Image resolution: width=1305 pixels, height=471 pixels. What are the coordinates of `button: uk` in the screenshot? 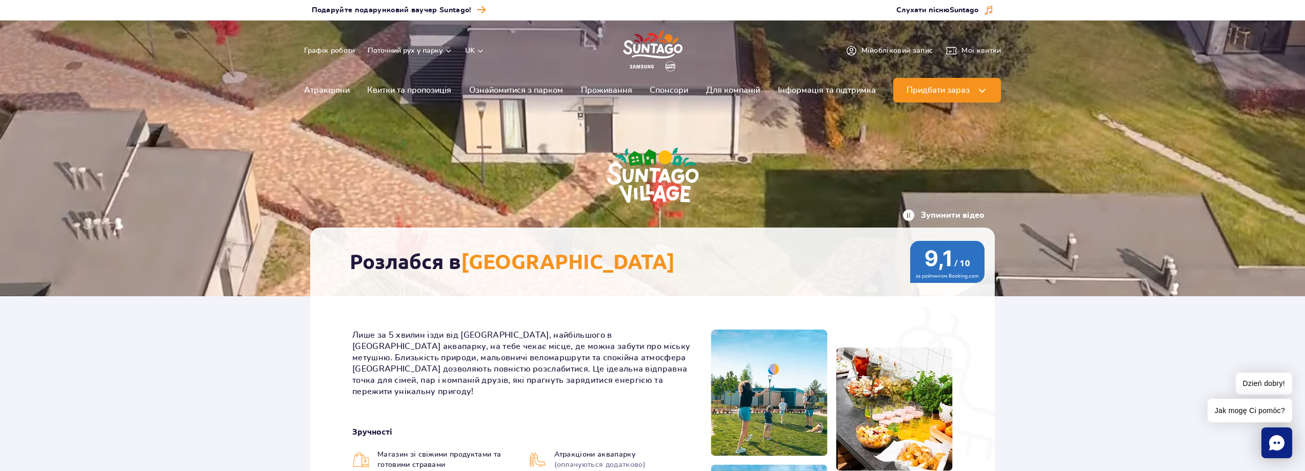 It's located at (475, 51).